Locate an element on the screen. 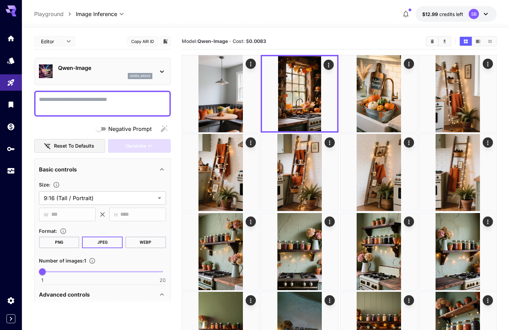 This screenshot has height=330, width=509. div: Advanced controls is located at coordinates (102, 295).